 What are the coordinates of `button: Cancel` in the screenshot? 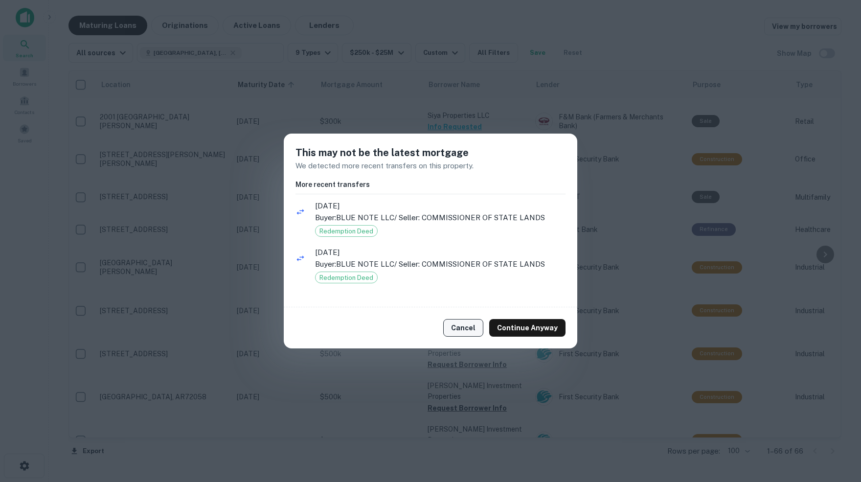 It's located at (463, 328).